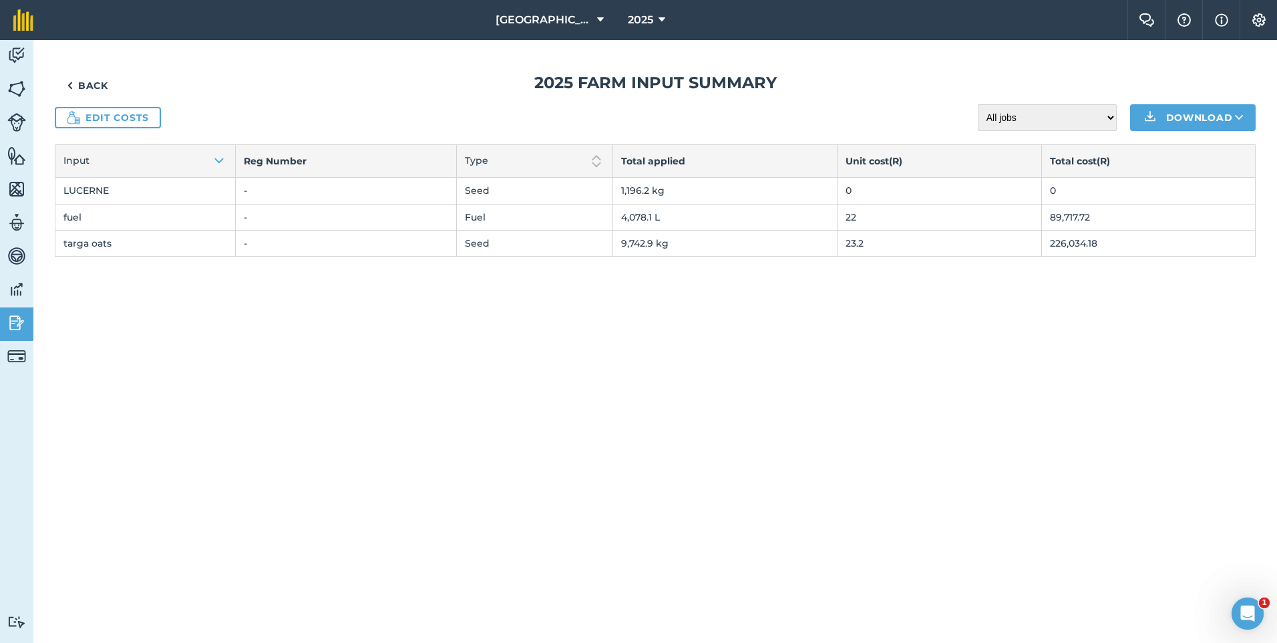 This screenshot has width=1277, height=643. What do you see at coordinates (1147, 20) in the screenshot?
I see `img: Two speech bubbles overlapping with the left bubble in the forefront` at bounding box center [1147, 20].